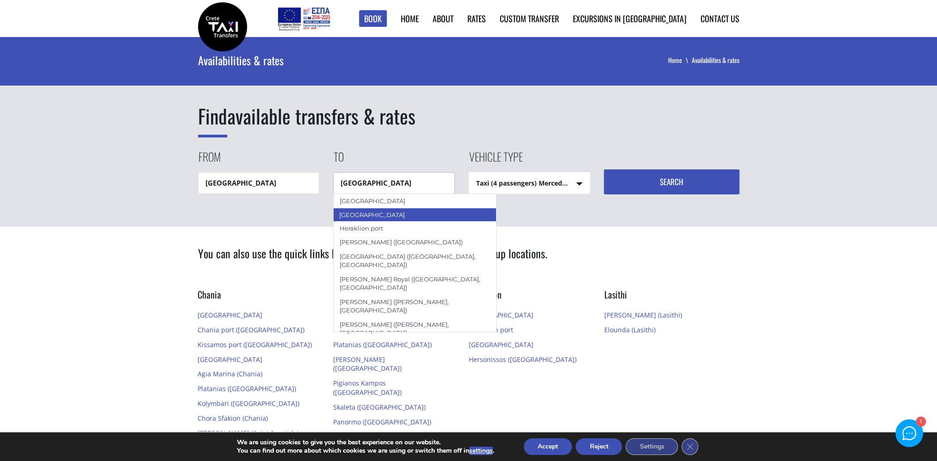  Describe the element at coordinates (720, 19) in the screenshot. I see `a: Contact us` at that location.